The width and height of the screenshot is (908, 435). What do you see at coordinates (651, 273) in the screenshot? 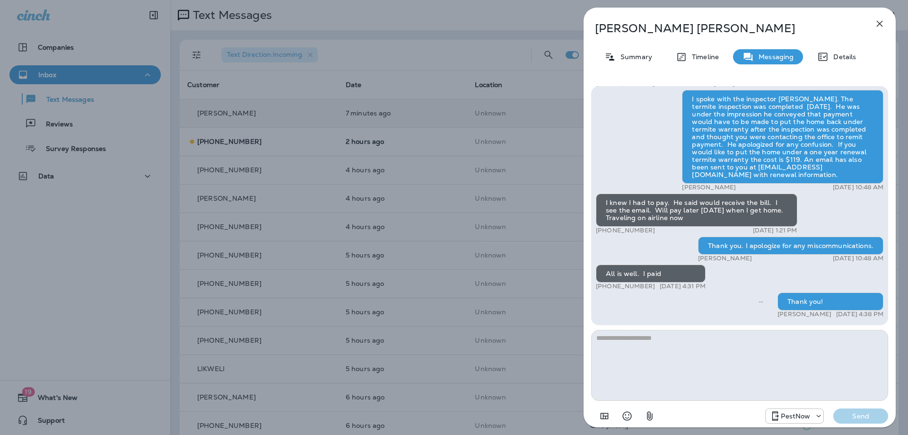
I see `div: All is well. I paid` at bounding box center [651, 273].